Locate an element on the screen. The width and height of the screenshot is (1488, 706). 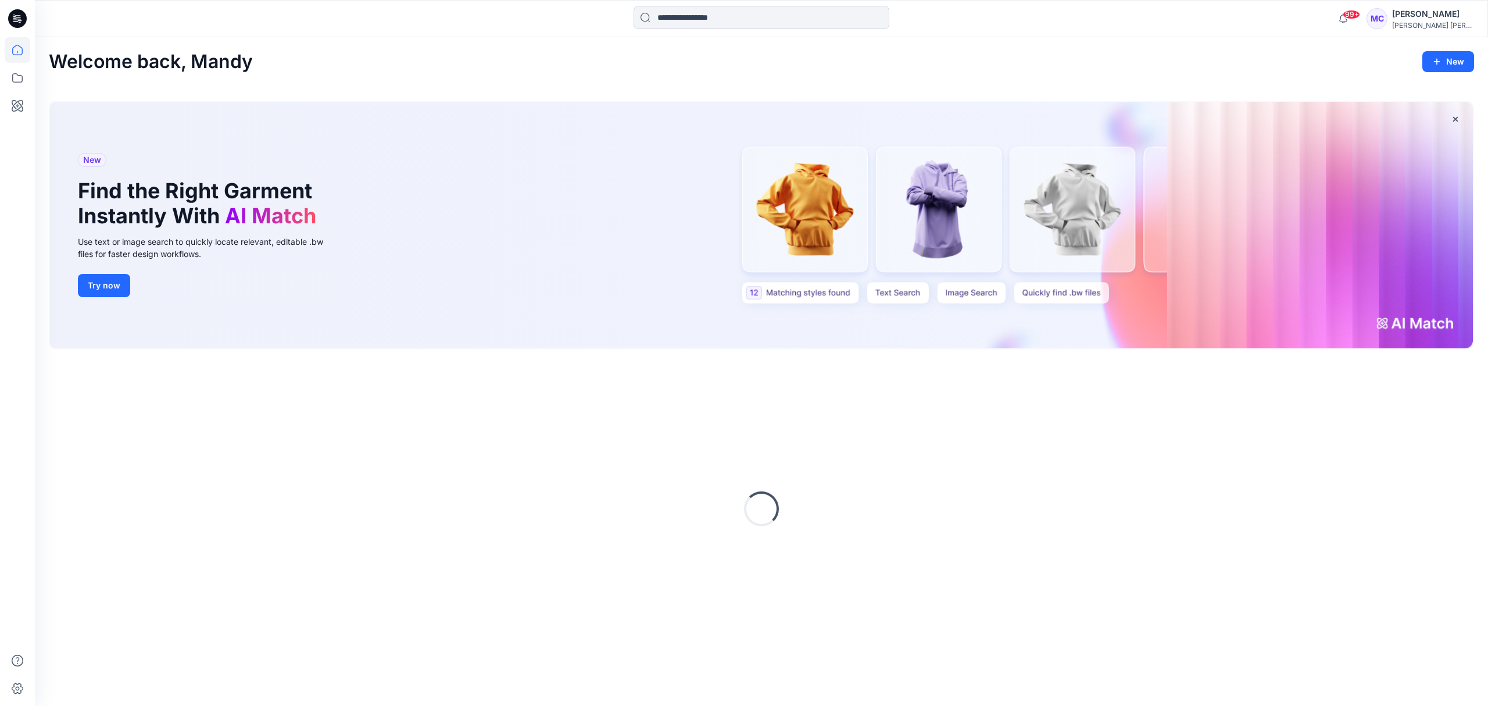
h1: Find the Right Garment Instantly With is located at coordinates (200, 203).